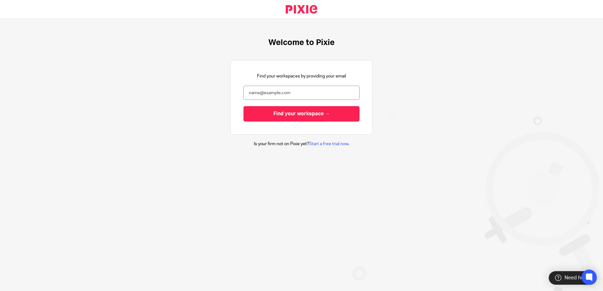  Describe the element at coordinates (329, 144) in the screenshot. I see `a: Start a free trial now` at that location.